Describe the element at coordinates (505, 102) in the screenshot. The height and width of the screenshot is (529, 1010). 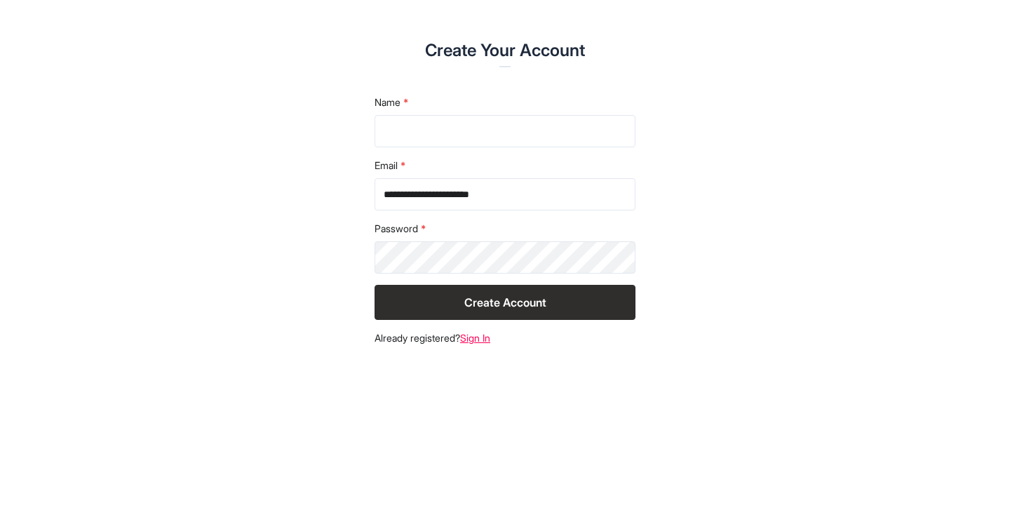
I see `label: Name` at that location.